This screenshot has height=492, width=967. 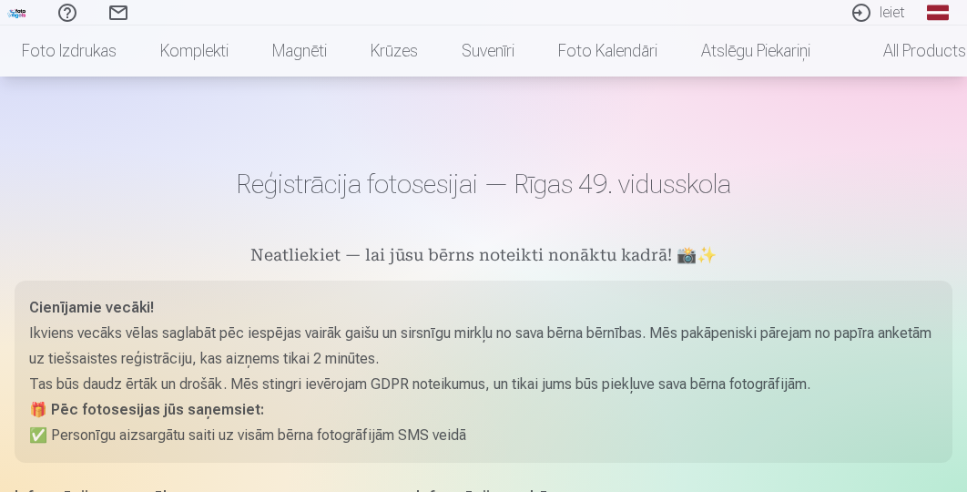 What do you see at coordinates (484, 384) in the screenshot?
I see `p: Tas būs daudz ērtāk un drošāk. Mēs stingri ievērojam GDPR noteikumus, un tikai jums būs piekļuve ...` at bounding box center [484, 384].